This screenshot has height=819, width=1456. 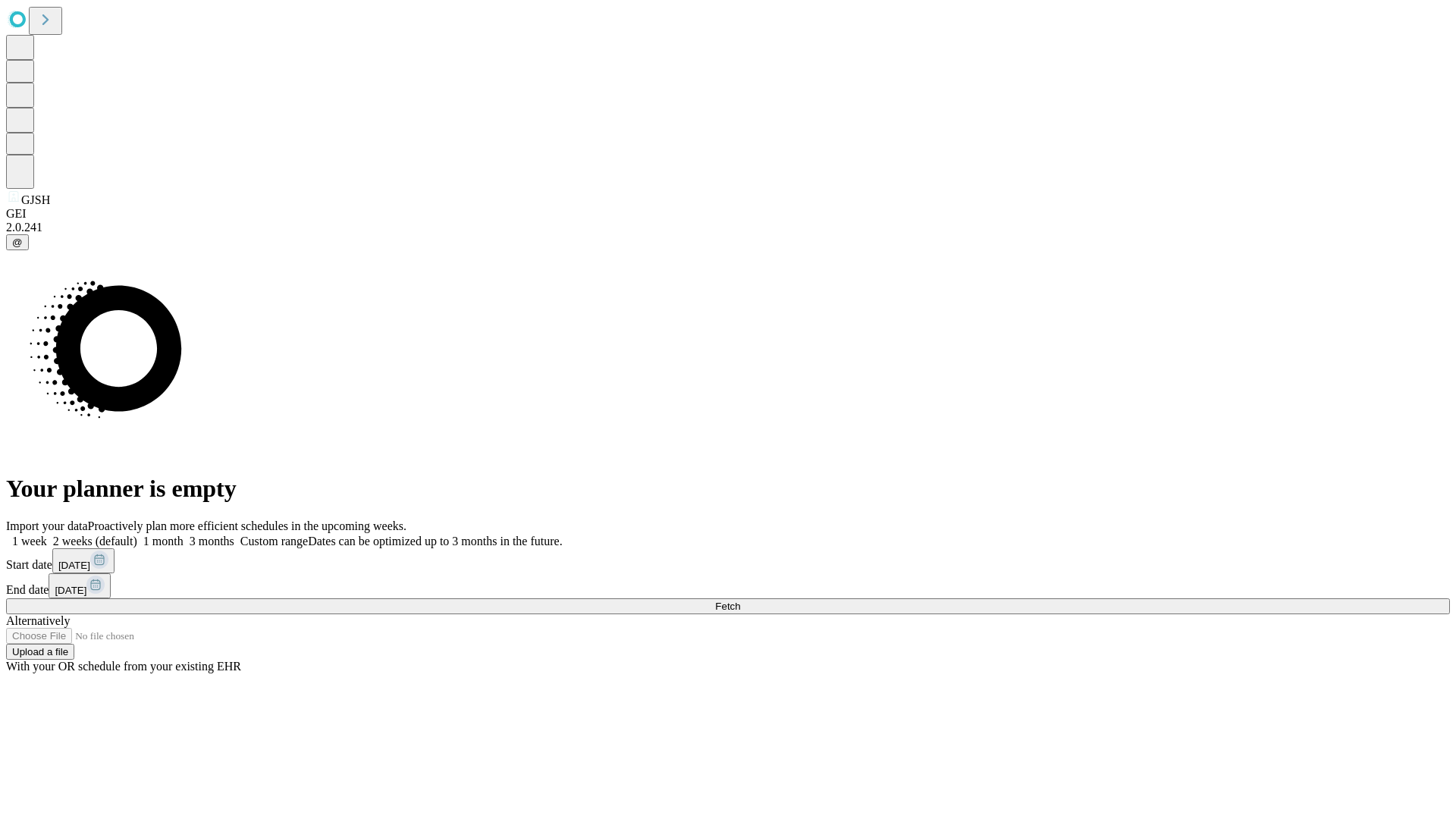 What do you see at coordinates (123, 666) in the screenshot?
I see `span: With your OR schedule from your existing EHR` at bounding box center [123, 666].